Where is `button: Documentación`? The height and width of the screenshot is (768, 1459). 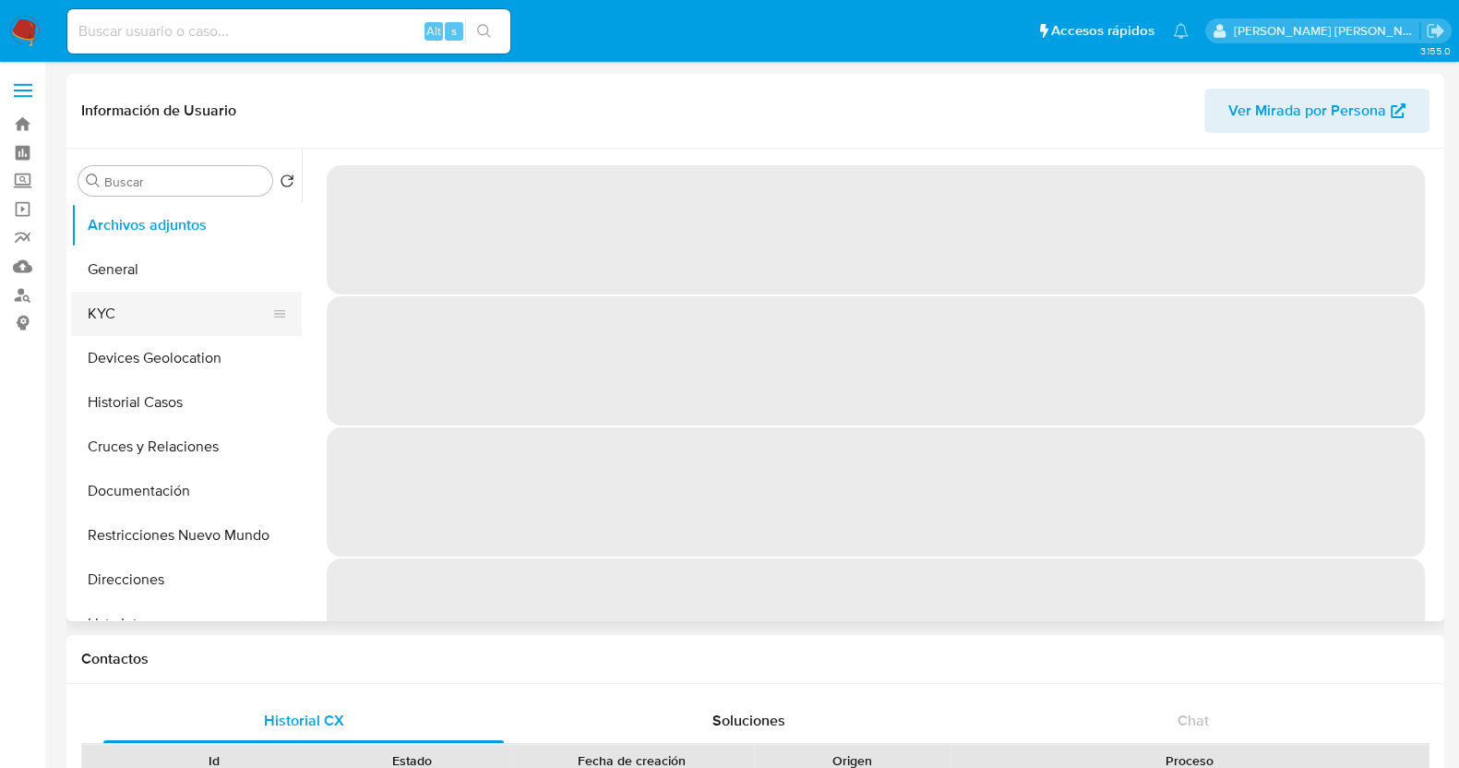
button: Documentación is located at coordinates (186, 491).